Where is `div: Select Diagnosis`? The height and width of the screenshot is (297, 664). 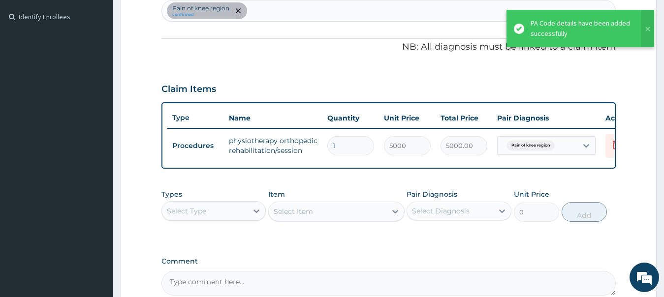
div: Select Diagnosis is located at coordinates (441, 211).